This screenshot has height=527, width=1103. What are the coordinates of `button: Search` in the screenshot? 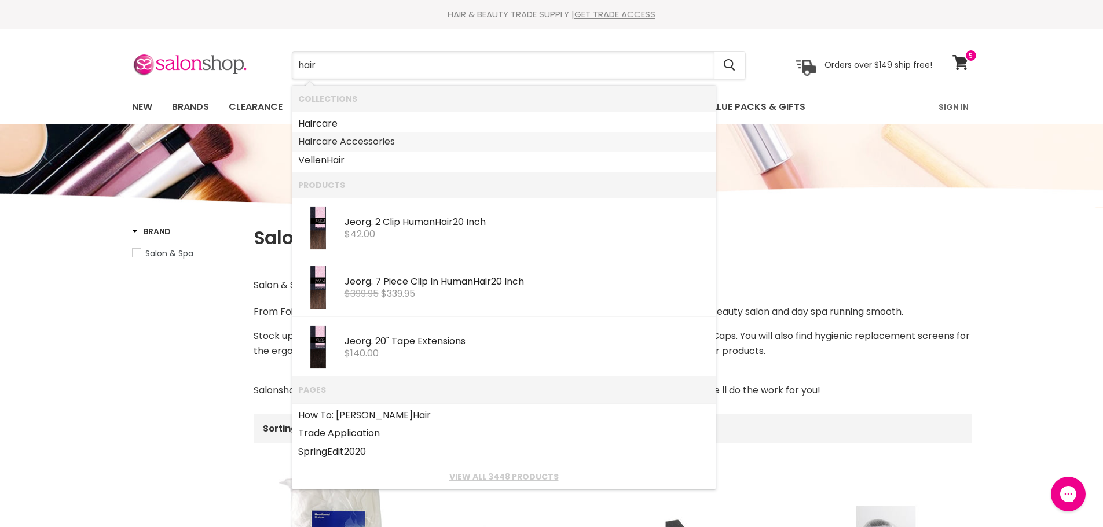 It's located at (730, 65).